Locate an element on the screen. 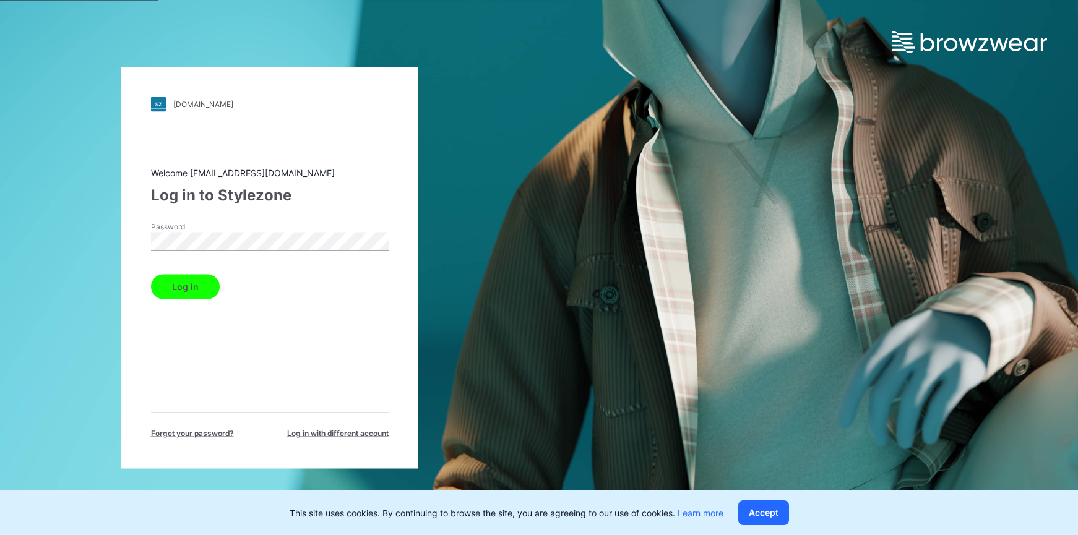 Image resolution: width=1078 pixels, height=535 pixels. label: Password is located at coordinates (194, 226).